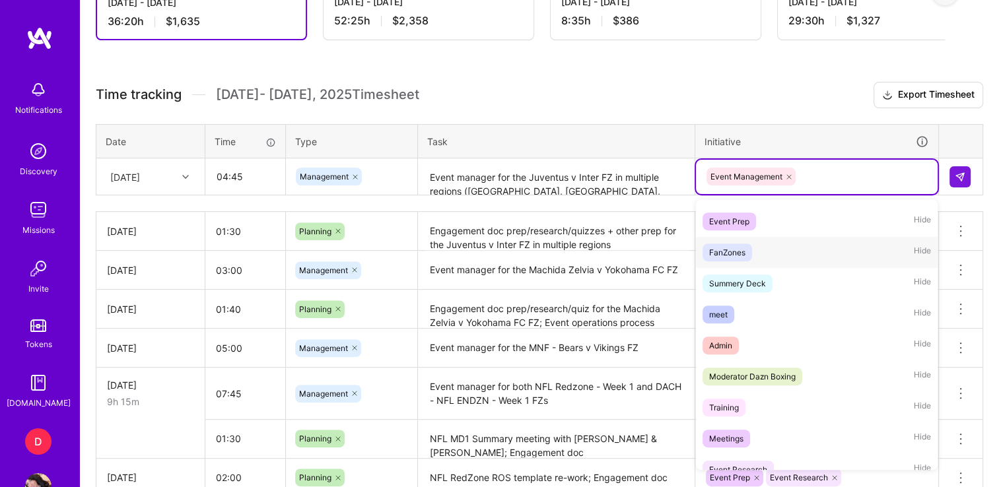 The width and height of the screenshot is (999, 487). I want to click on div: Discovery, so click(38, 171).